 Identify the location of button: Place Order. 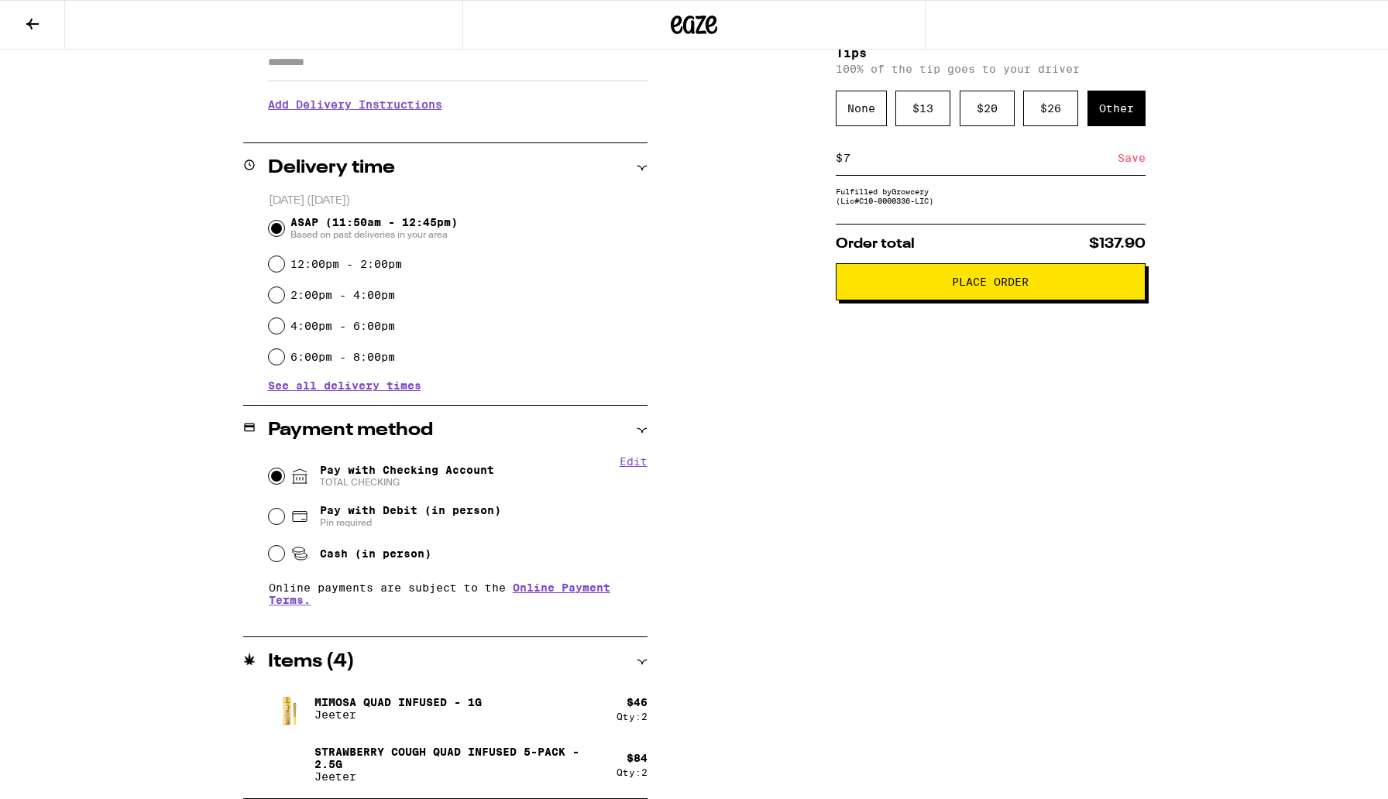
(991, 282).